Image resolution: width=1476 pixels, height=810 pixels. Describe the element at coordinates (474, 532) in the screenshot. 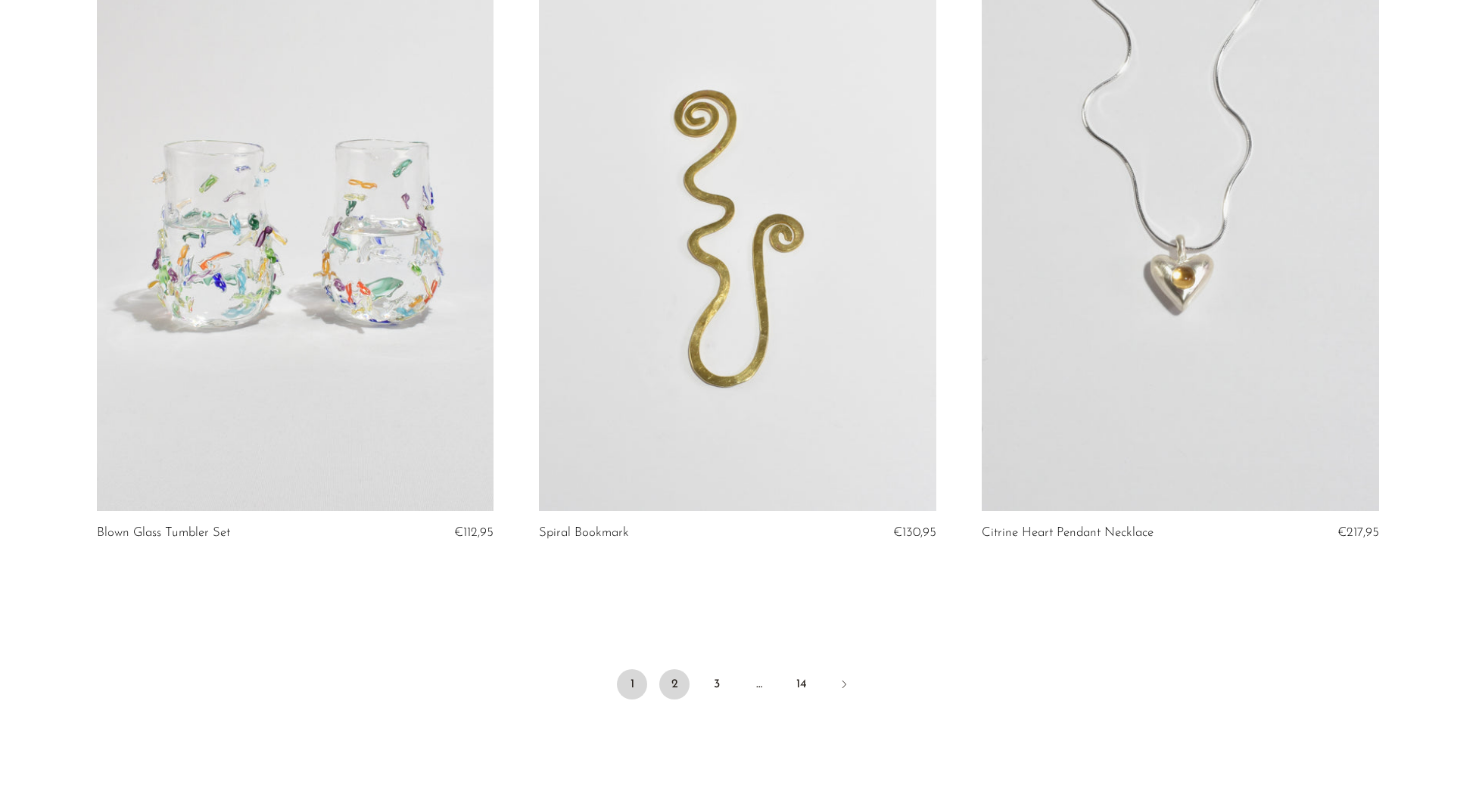

I see `span: €112,95` at that location.